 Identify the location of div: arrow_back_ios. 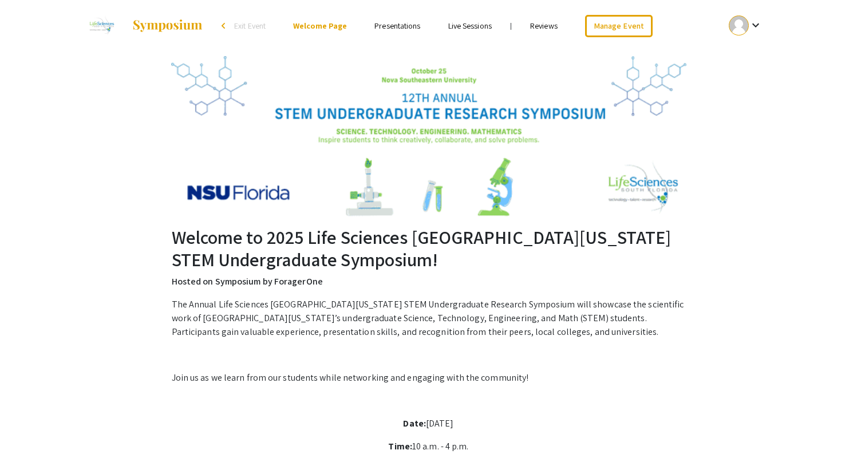
(225, 26).